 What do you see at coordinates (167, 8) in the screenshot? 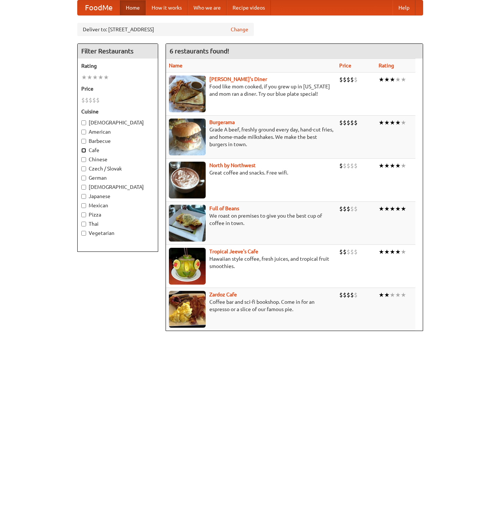
I see `a: How it works` at bounding box center [167, 8].